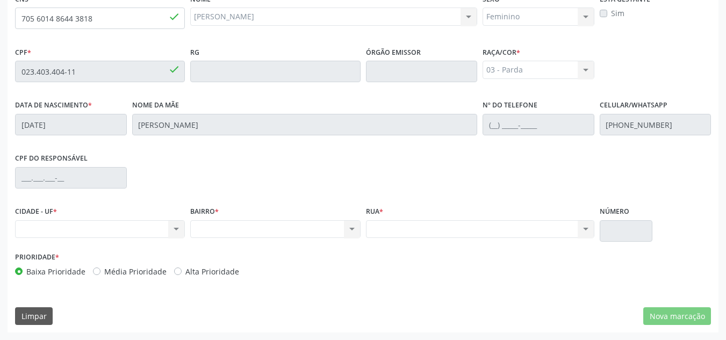  Describe the element at coordinates (393, 52) in the screenshot. I see `label: Órgão emissor` at that location.